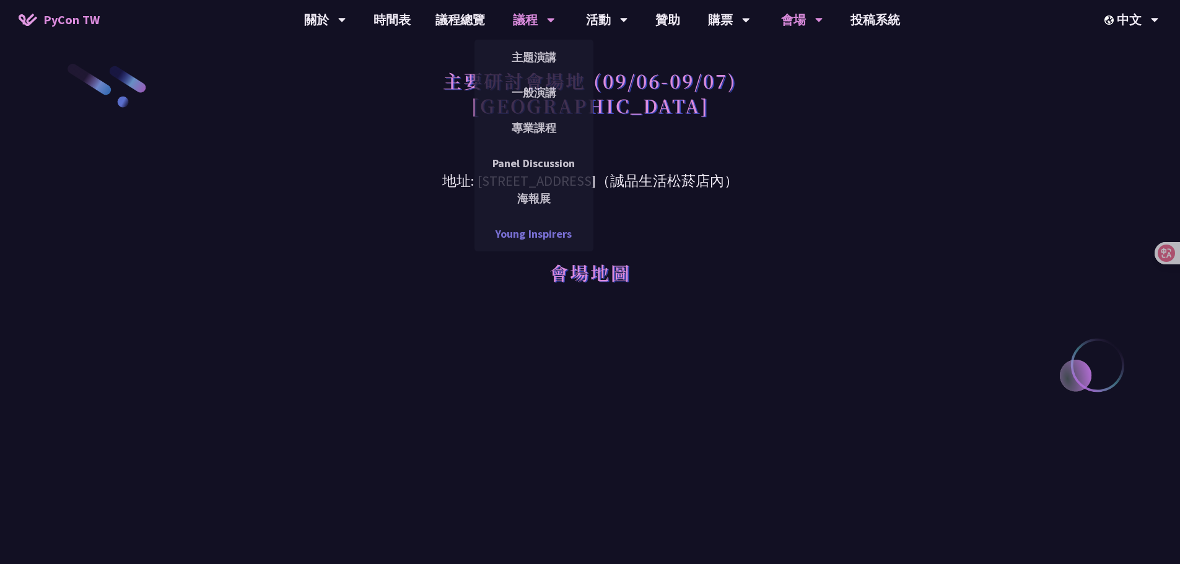  What do you see at coordinates (28, 20) in the screenshot?
I see `img: Home icon of PyCon TW 2025` at bounding box center [28, 20].